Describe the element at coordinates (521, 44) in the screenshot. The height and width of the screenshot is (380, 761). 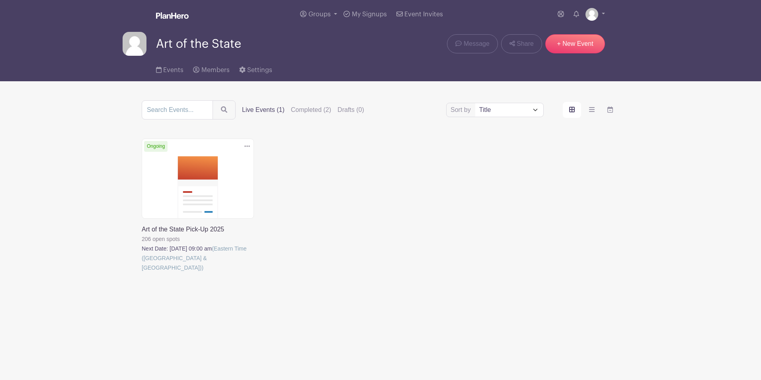
I see `a: Share` at that location.